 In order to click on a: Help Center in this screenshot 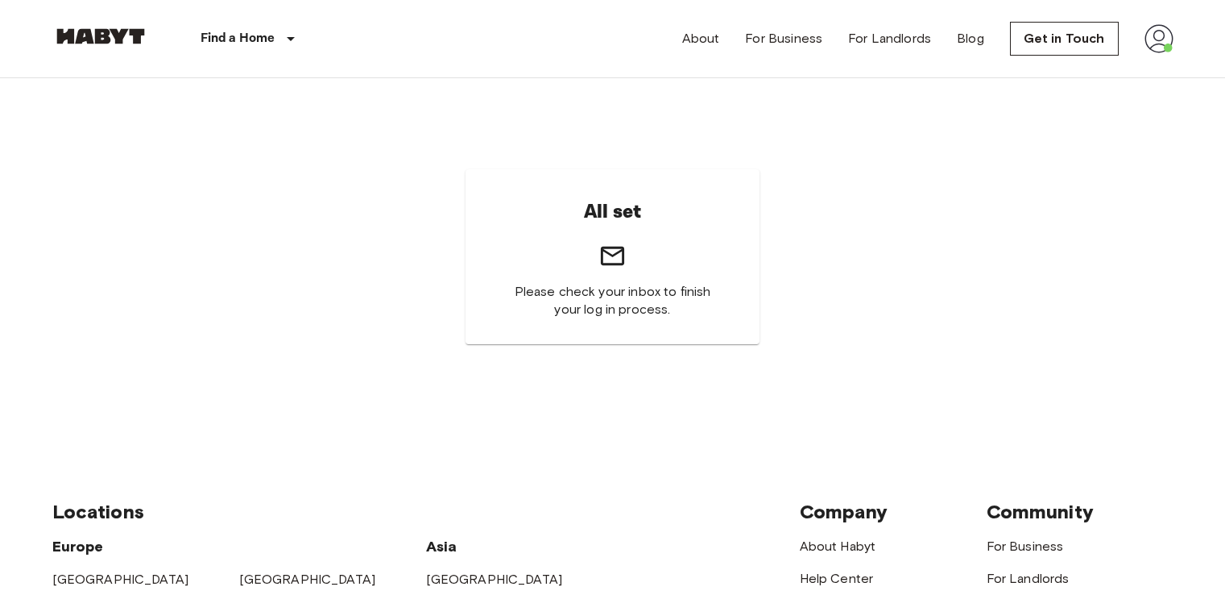, I will do `click(837, 578)`.